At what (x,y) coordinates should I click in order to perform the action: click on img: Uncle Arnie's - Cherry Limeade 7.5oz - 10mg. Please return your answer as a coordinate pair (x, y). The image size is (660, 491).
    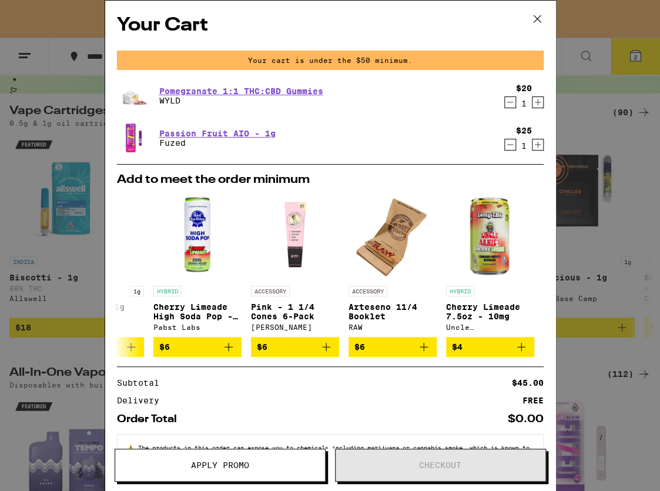
    Looking at the image, I should click on (490, 236).